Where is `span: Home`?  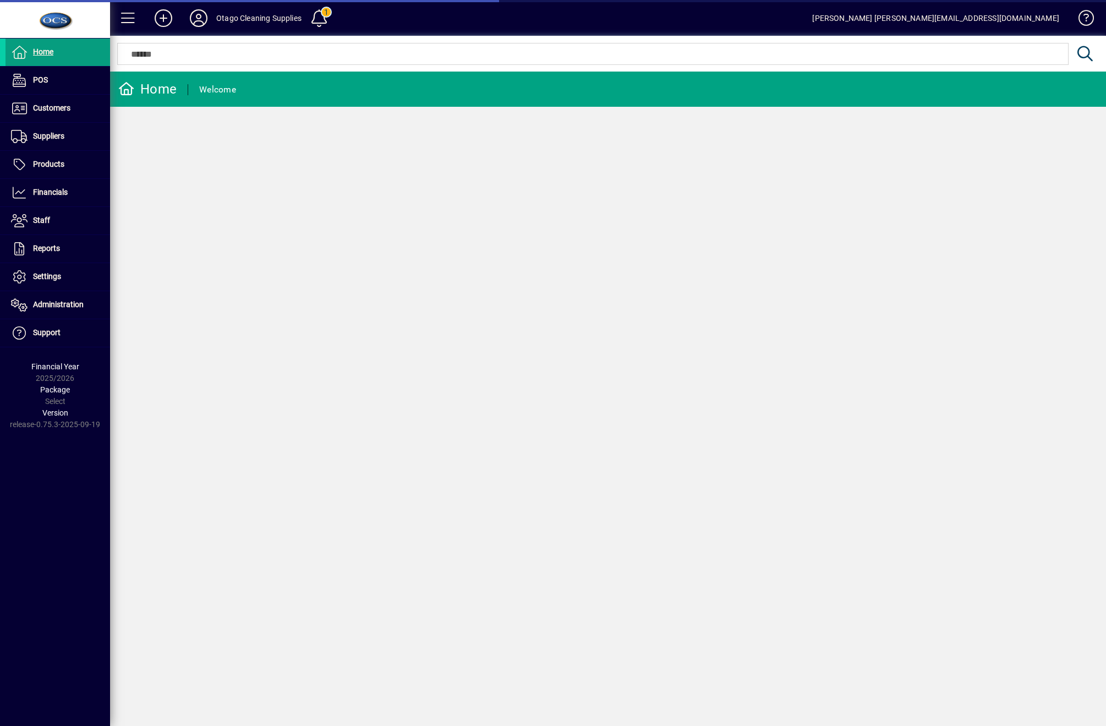 span: Home is located at coordinates (43, 52).